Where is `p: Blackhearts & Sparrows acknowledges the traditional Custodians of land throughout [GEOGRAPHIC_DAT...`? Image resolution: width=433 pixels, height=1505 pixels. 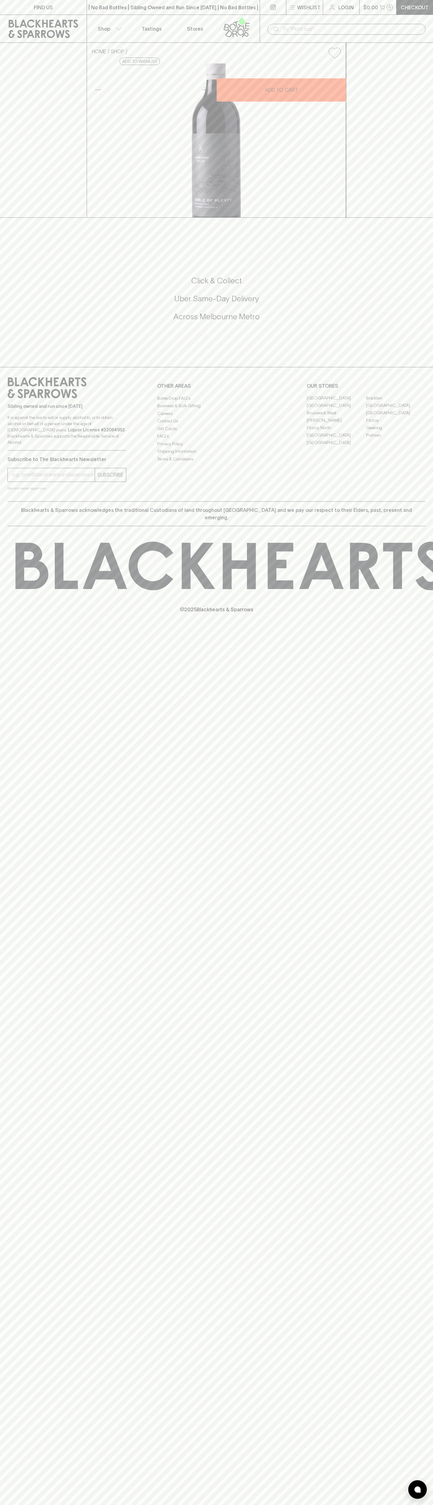
p: Blackhearts & Sparrows acknowledges the traditional Custodians of land throughout [GEOGRAPHIC_DAT... is located at coordinates (216, 514).